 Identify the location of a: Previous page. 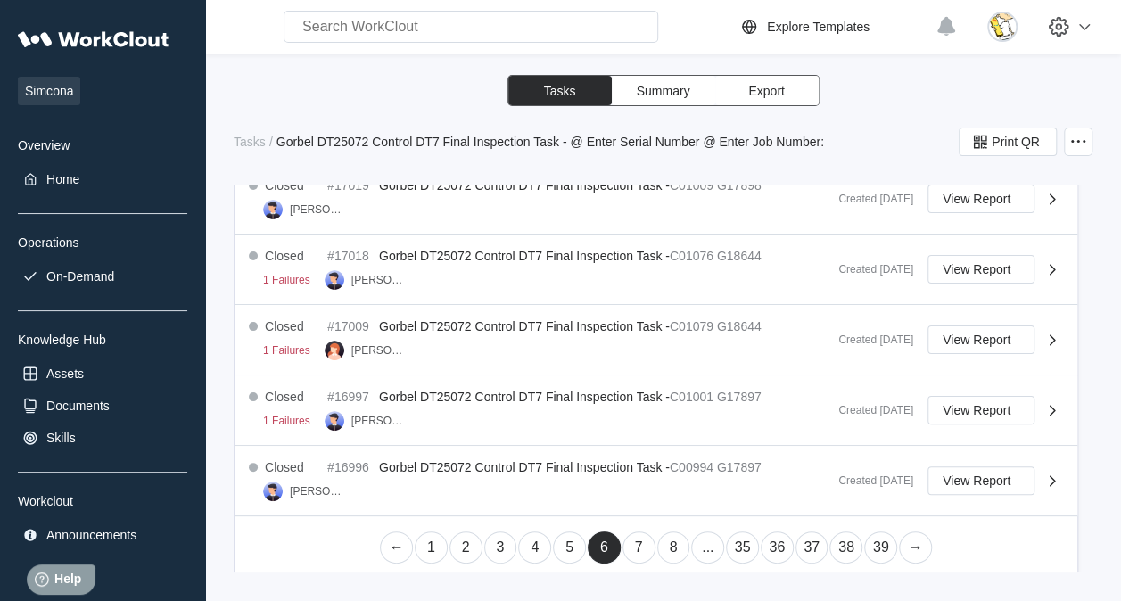
(396, 548).